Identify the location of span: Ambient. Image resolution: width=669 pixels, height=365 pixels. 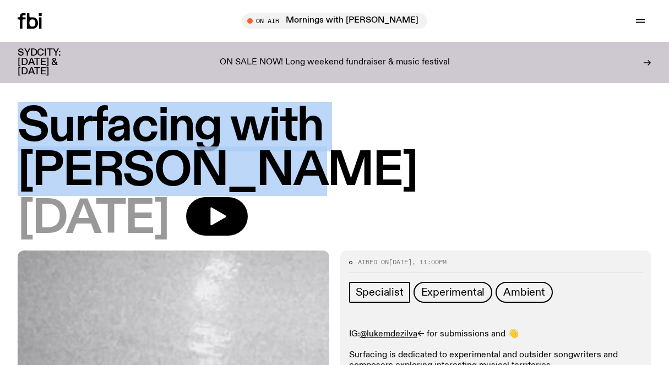
(524, 292).